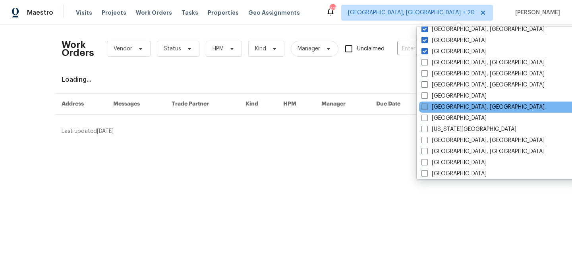  Describe the element at coordinates (309, 49) in the screenshot. I see `span: Manager` at that location.